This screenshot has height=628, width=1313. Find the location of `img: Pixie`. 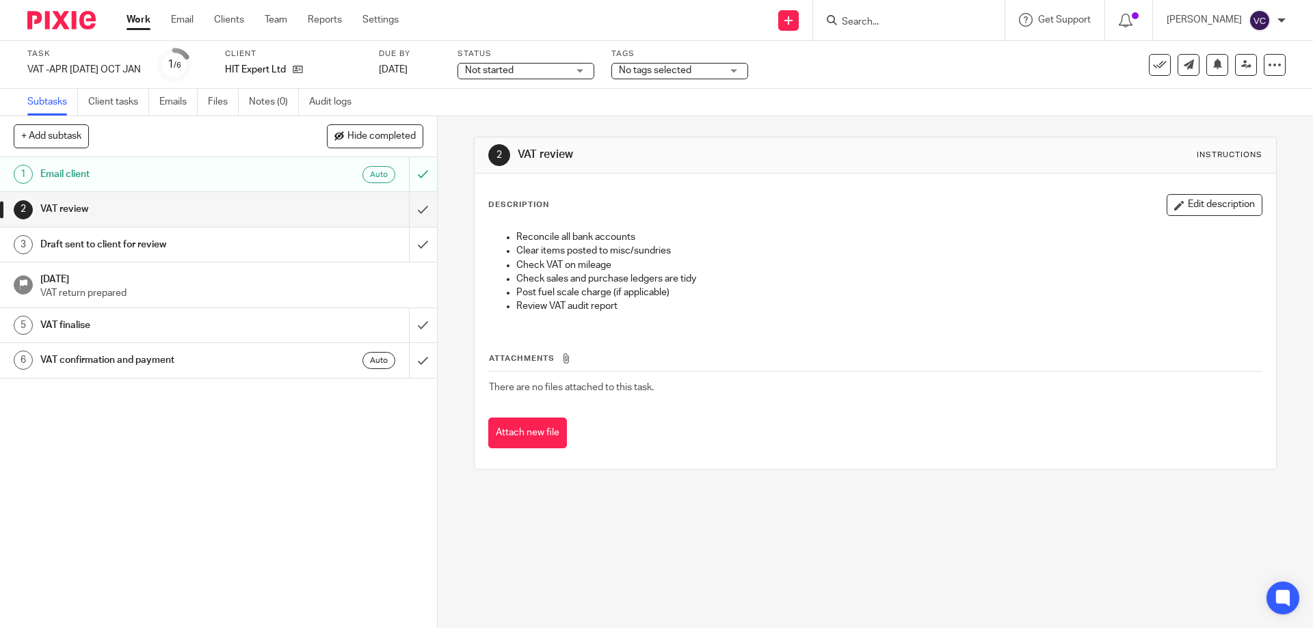

img: Pixie is located at coordinates (62, 20).